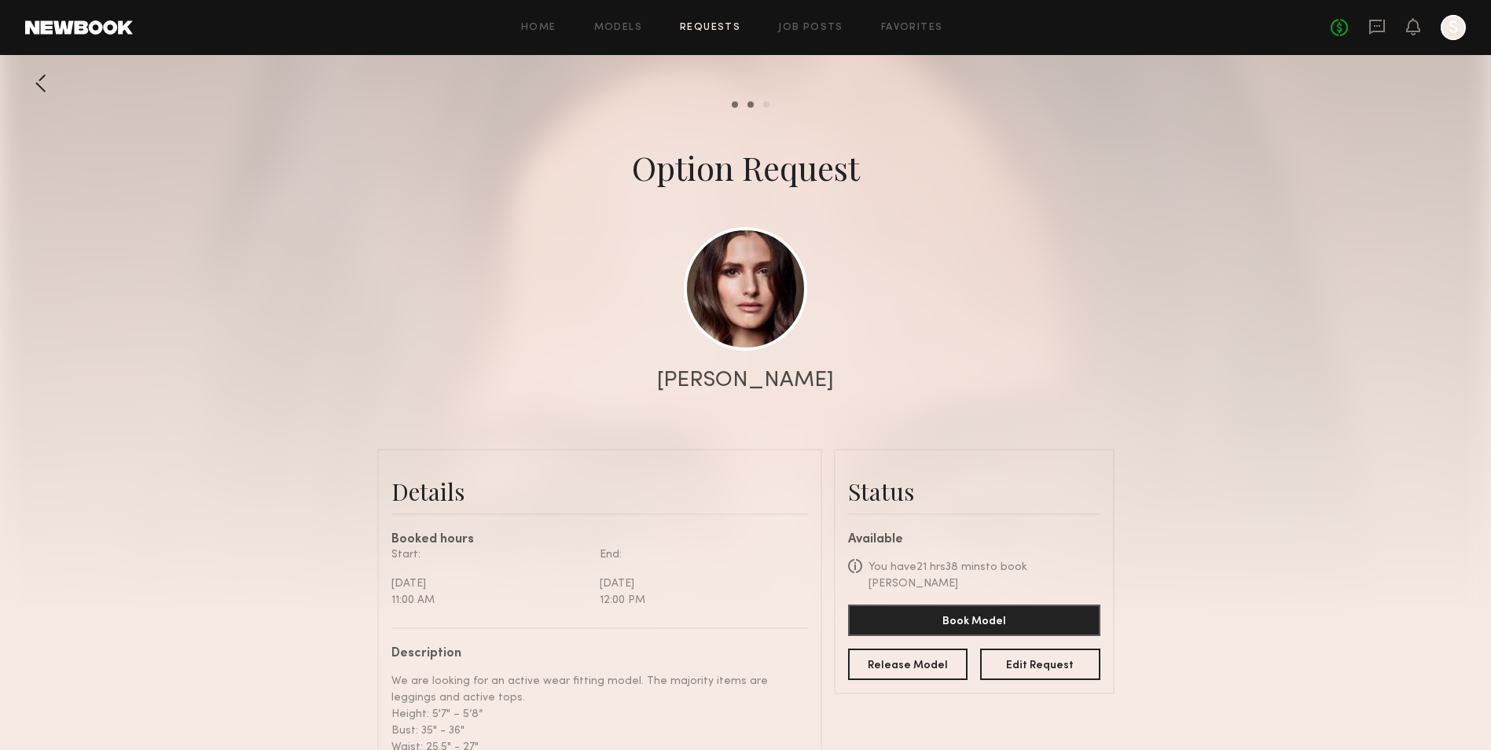  What do you see at coordinates (912, 28) in the screenshot?
I see `a: Favorites` at bounding box center [912, 28].